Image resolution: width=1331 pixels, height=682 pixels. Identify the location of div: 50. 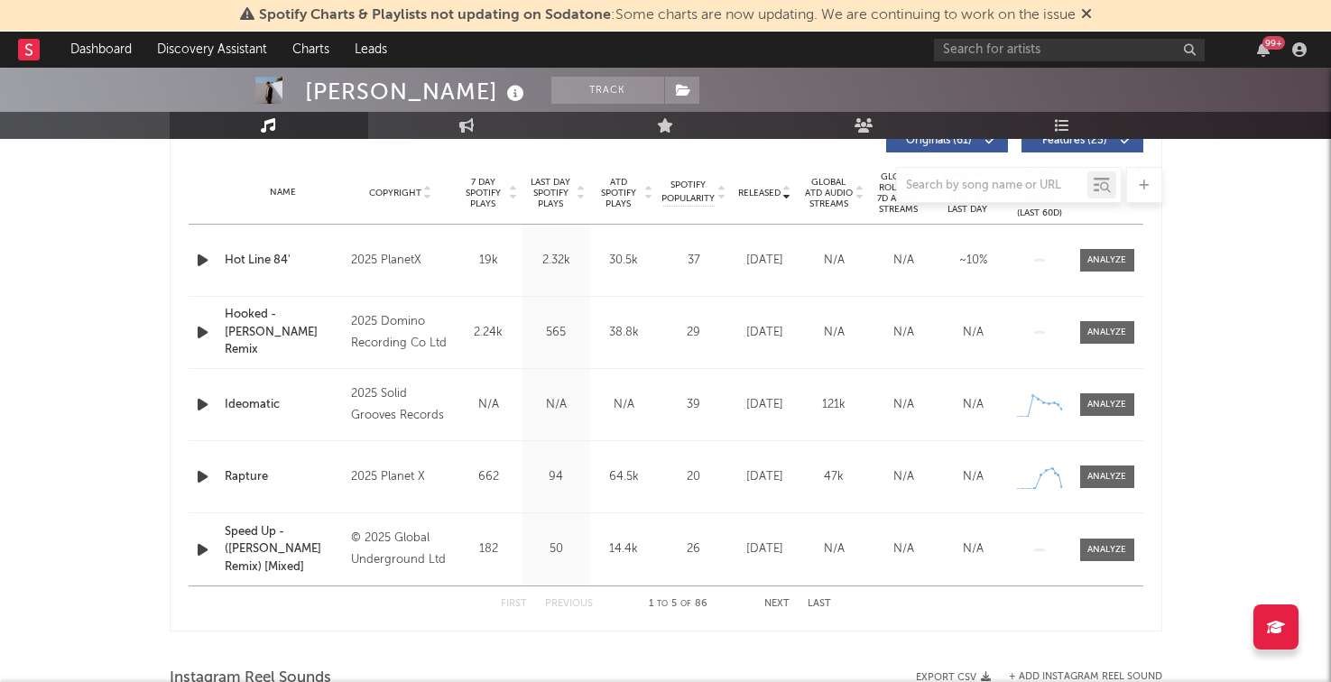
(556, 550).